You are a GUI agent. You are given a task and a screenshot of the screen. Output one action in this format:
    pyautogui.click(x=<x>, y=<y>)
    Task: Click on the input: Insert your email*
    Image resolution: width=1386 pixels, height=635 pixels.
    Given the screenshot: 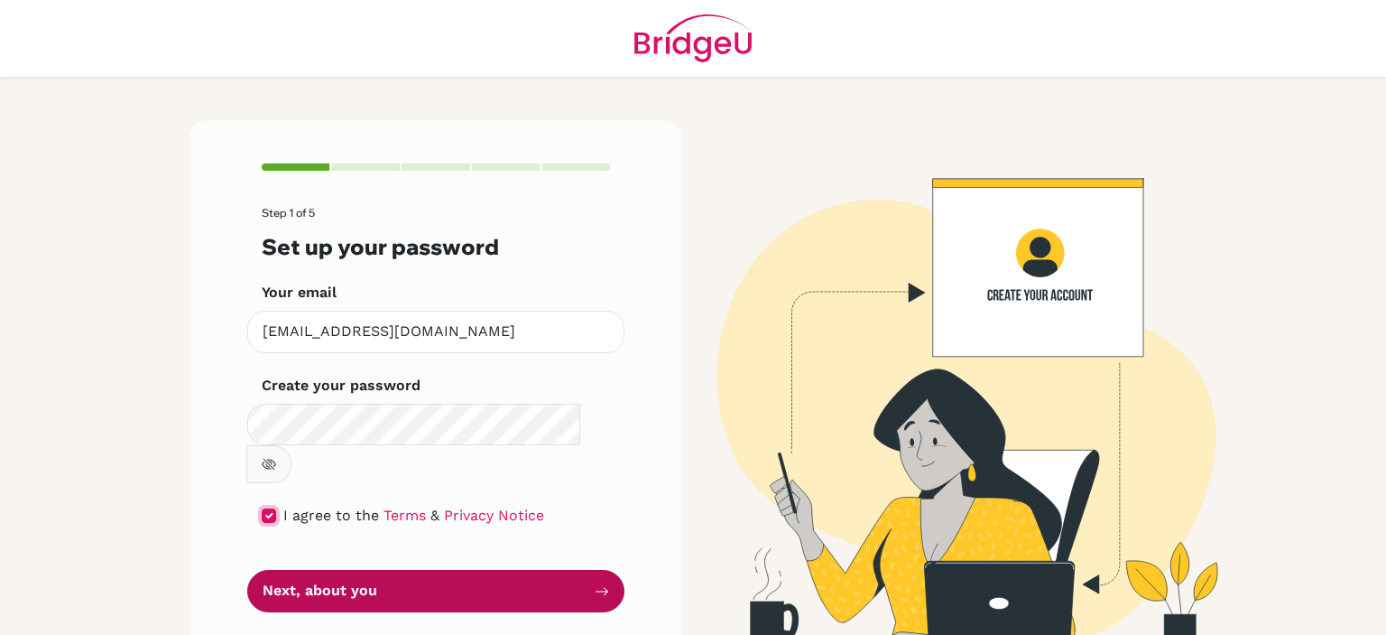 What is the action you would take?
    pyautogui.click(x=436, y=331)
    